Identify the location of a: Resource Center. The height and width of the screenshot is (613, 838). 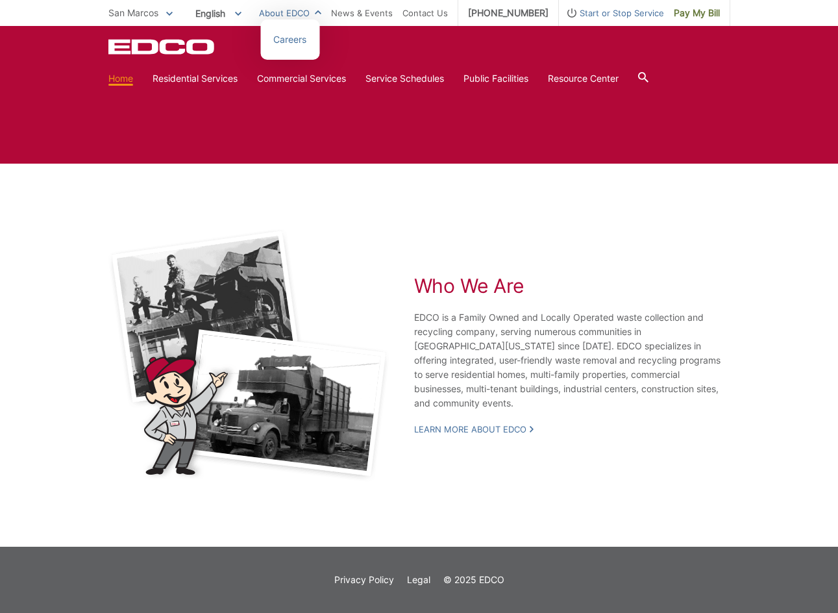
(583, 79).